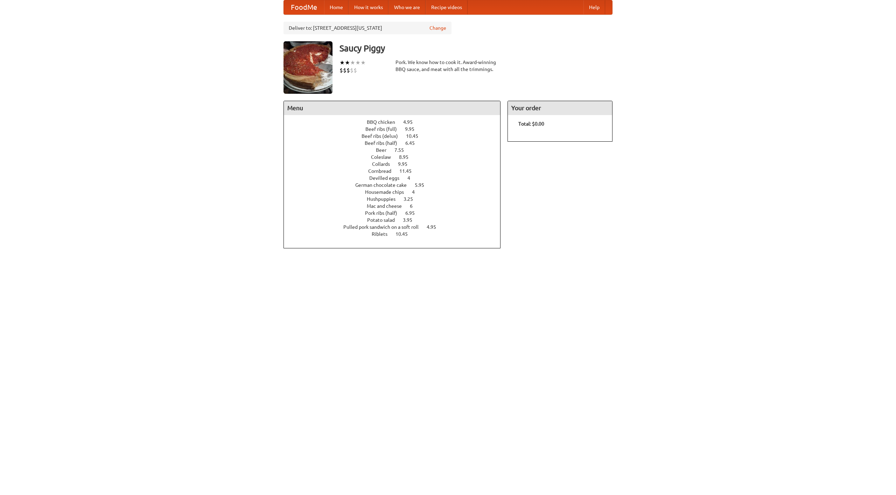 The height and width of the screenshot is (495, 896). What do you see at coordinates (396, 227) in the screenshot?
I see `a: Pulled pork sandwich on a soft roll 4.95` at bounding box center [396, 227].